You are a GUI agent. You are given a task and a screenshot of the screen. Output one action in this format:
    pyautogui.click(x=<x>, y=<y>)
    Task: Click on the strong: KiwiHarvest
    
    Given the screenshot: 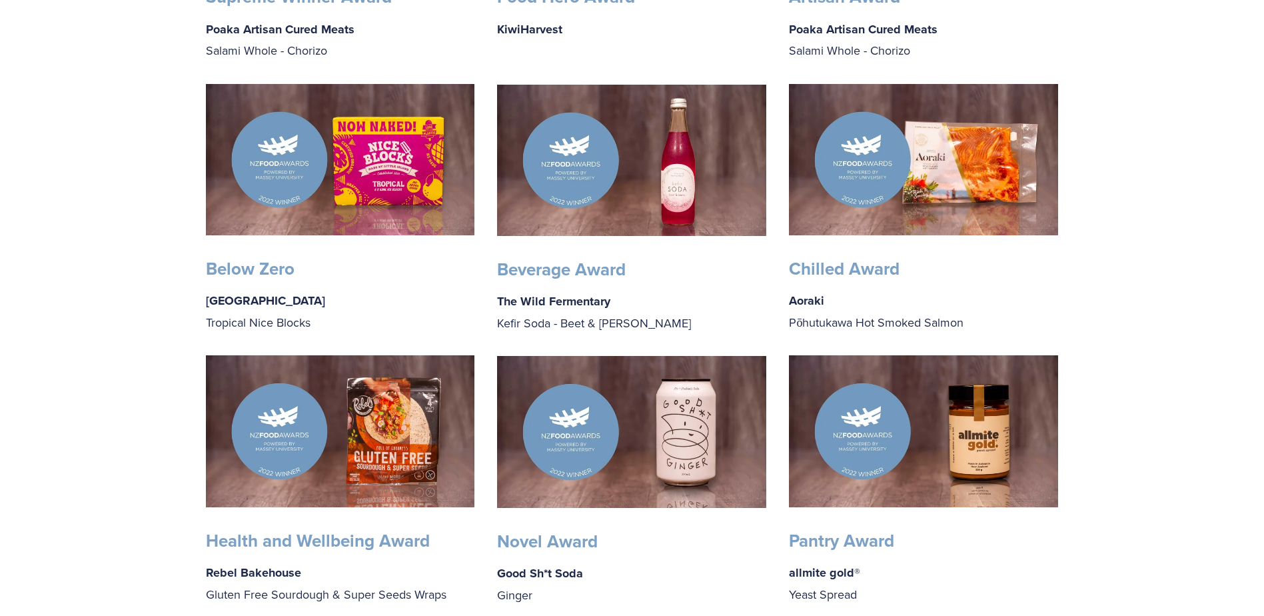 What is the action you would take?
    pyautogui.click(x=530, y=40)
    